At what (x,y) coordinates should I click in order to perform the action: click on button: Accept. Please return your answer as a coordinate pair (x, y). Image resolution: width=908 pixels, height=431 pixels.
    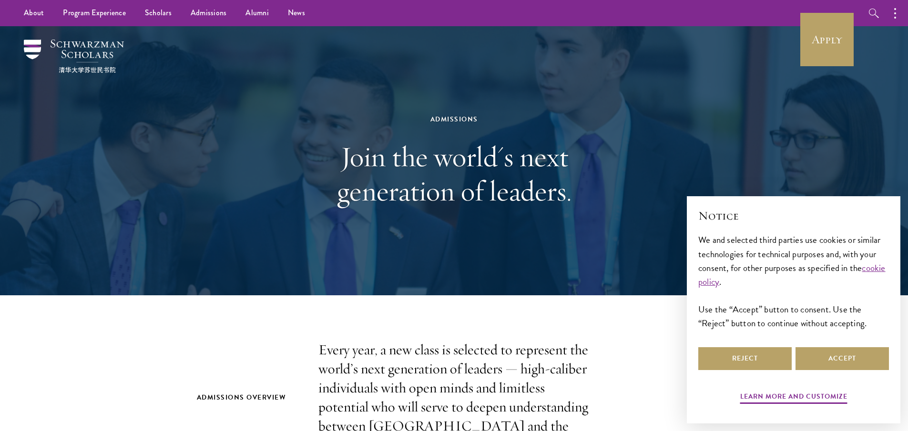
    Looking at the image, I should click on (842, 359).